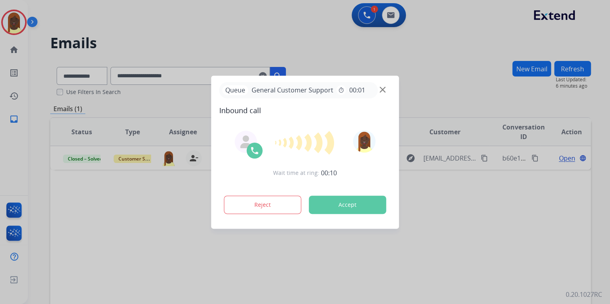  Describe the element at coordinates (296, 173) in the screenshot. I see `span: Wait time at ring:` at that location.